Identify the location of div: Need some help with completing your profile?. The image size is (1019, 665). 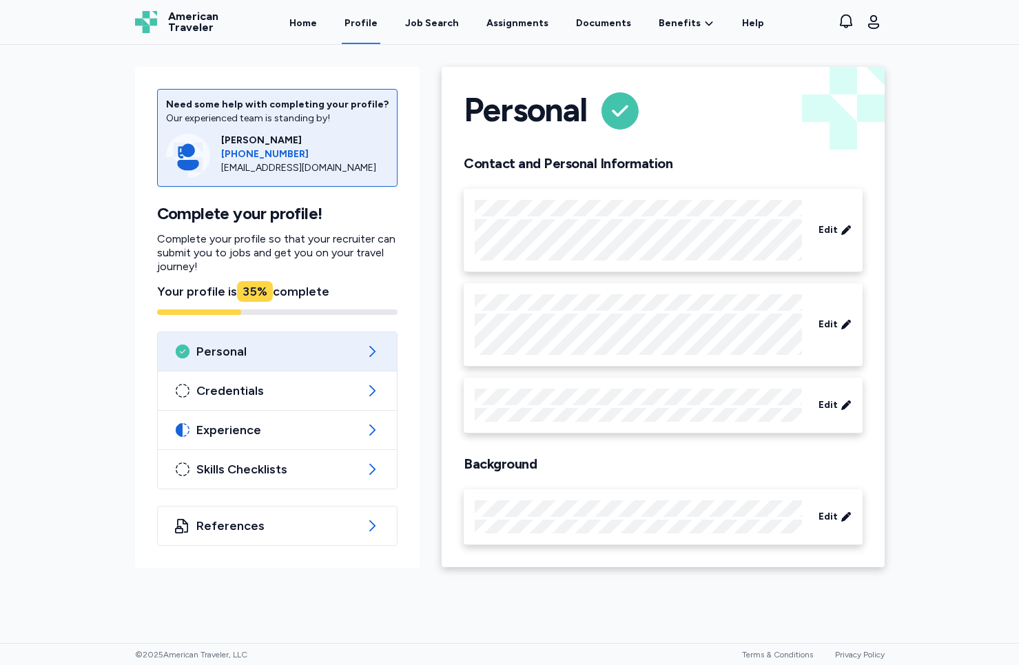
(278, 105).